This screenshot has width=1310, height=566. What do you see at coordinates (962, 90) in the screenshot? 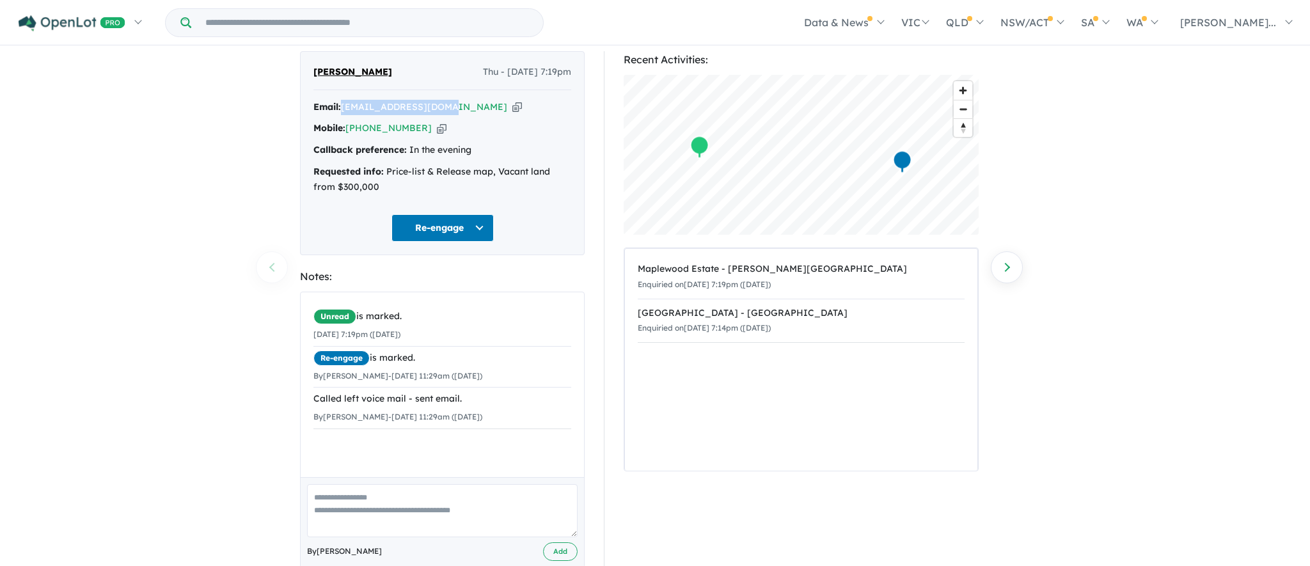
I see `button: Zoom in` at bounding box center [962, 90].